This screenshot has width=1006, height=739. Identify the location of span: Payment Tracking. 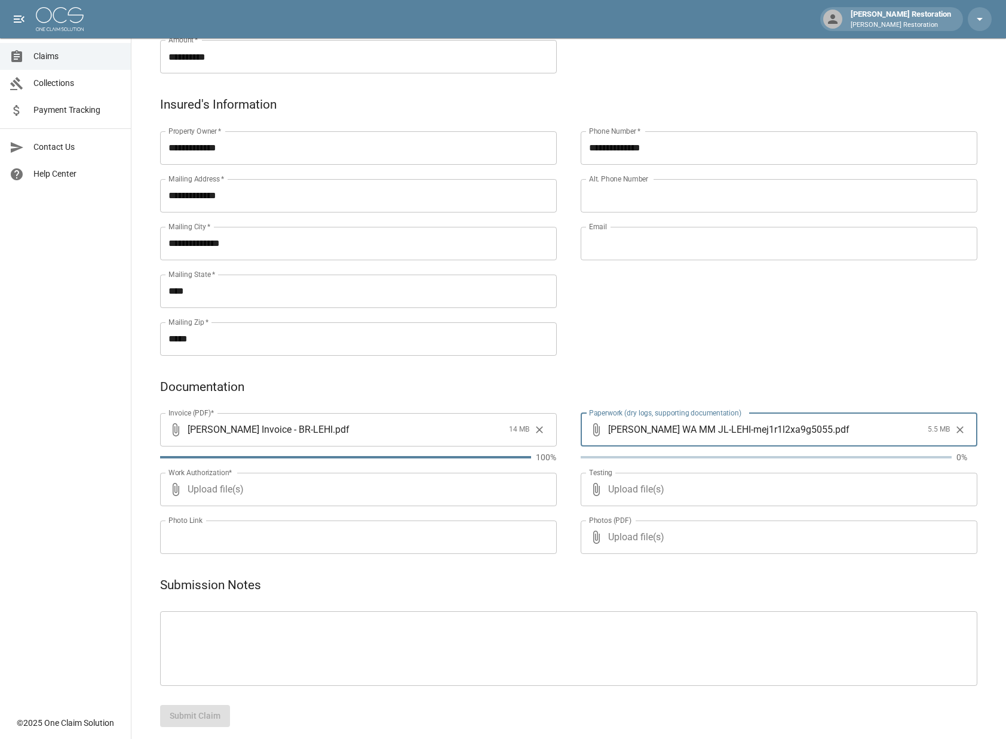
(77, 110).